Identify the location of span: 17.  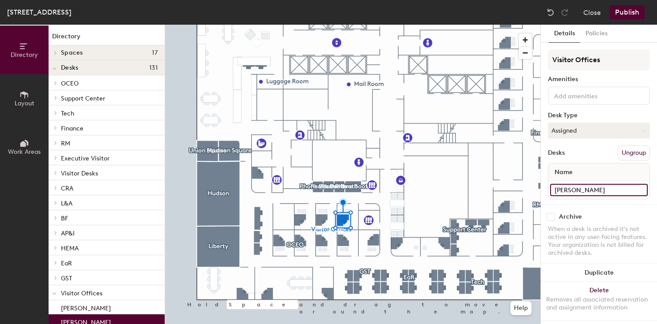
(154, 53).